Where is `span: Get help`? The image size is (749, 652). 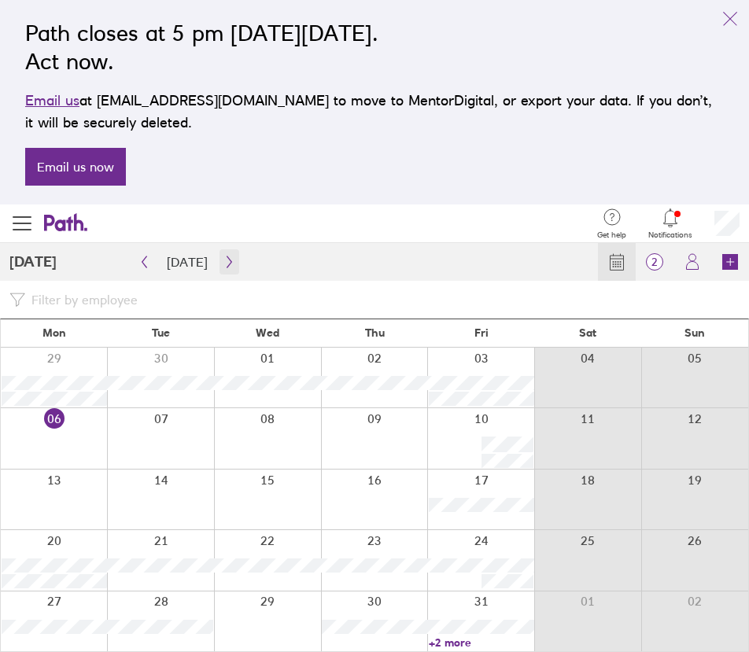
span: Get help is located at coordinates (612, 235).